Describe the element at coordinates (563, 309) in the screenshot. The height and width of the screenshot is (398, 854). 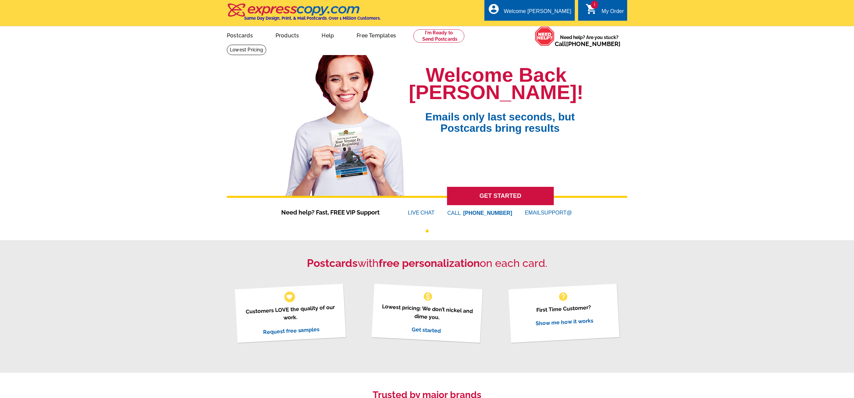
I see `p: First Time Customer?` at that location.